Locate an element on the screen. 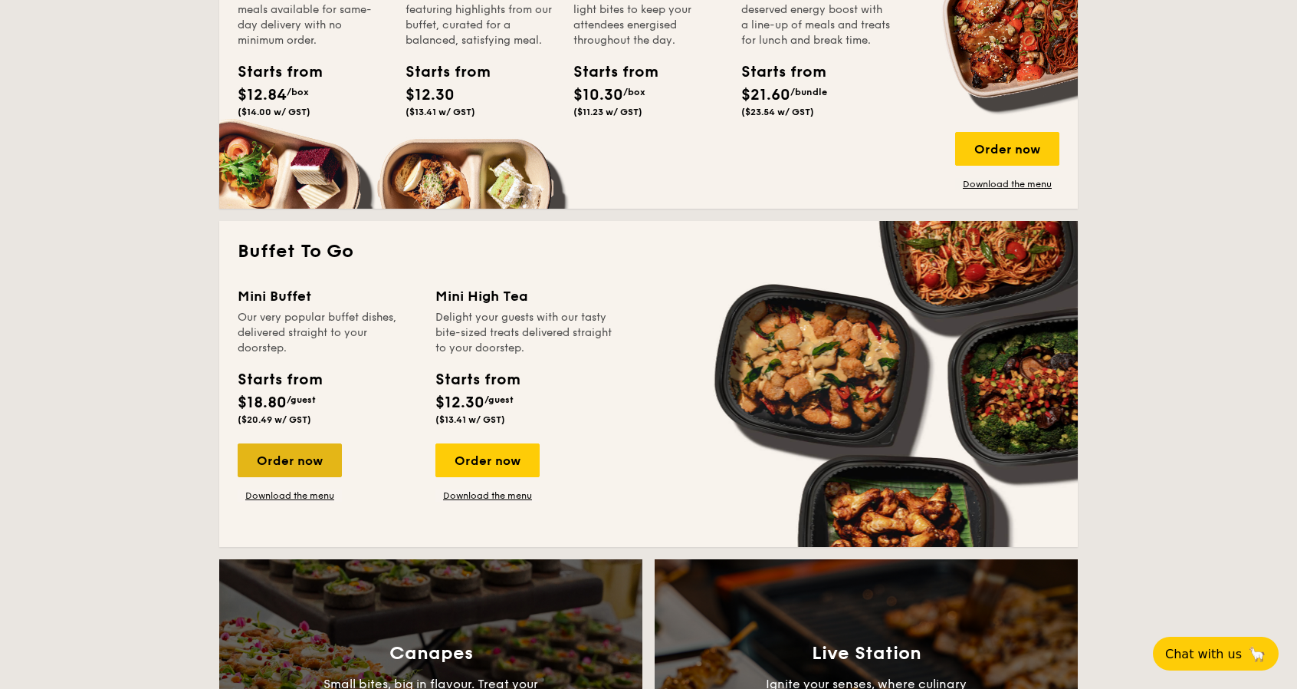 The image size is (1297, 689). div: Mini High Tea is located at coordinates (525, 296).